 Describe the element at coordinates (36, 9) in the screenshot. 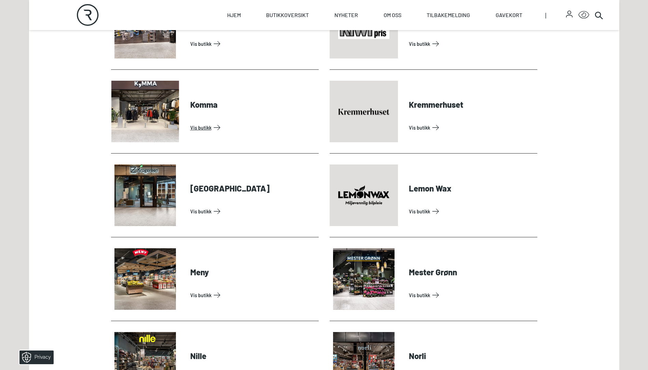

I see `h5: Privacy` at that location.